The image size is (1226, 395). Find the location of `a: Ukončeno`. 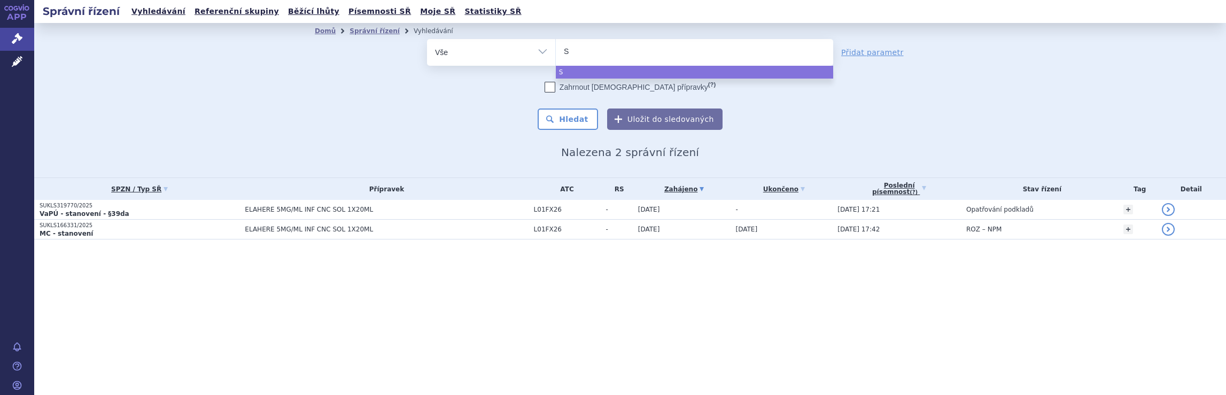

a: Ukončeno is located at coordinates (784, 189).